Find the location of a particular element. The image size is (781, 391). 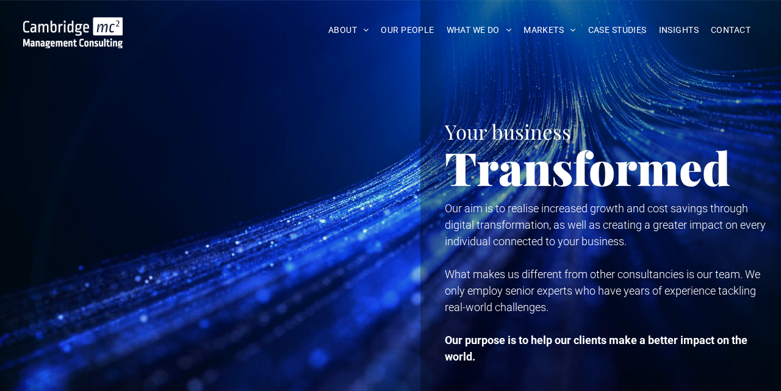

a: ABOUT is located at coordinates (348, 30).